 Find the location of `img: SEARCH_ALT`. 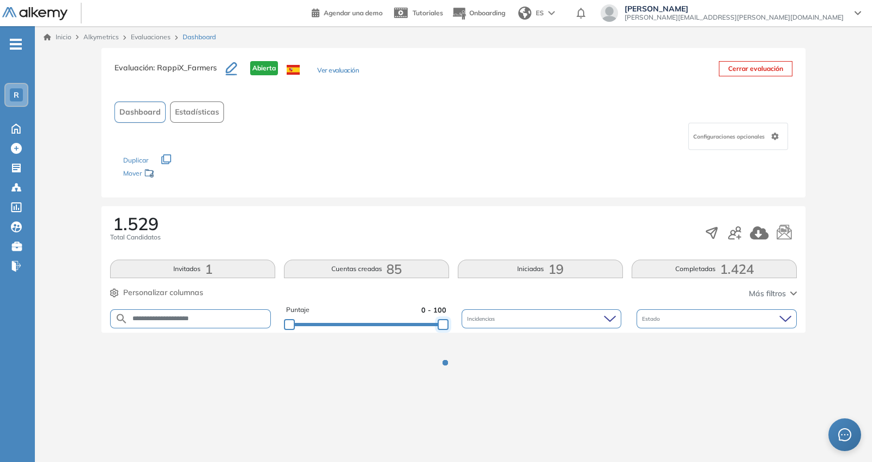

img: SEARCH_ALT is located at coordinates (122, 318).